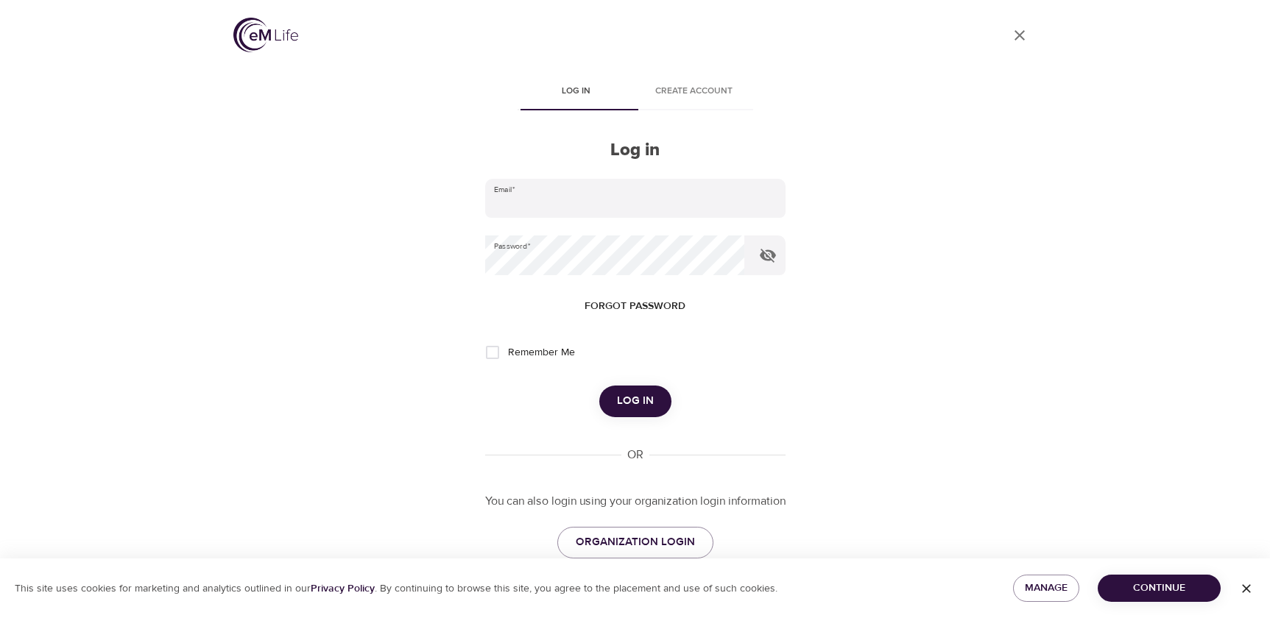 This screenshot has height=618, width=1270. What do you see at coordinates (541, 353) in the screenshot?
I see `span: Remember Me` at bounding box center [541, 353].